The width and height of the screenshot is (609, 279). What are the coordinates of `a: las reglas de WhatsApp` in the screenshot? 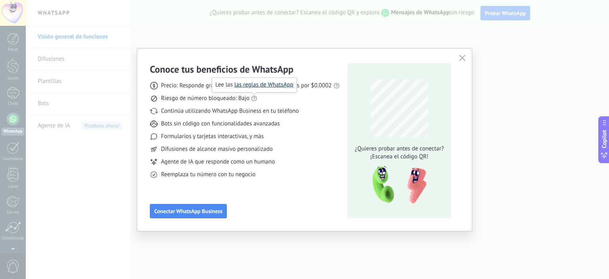 It's located at (264, 84).